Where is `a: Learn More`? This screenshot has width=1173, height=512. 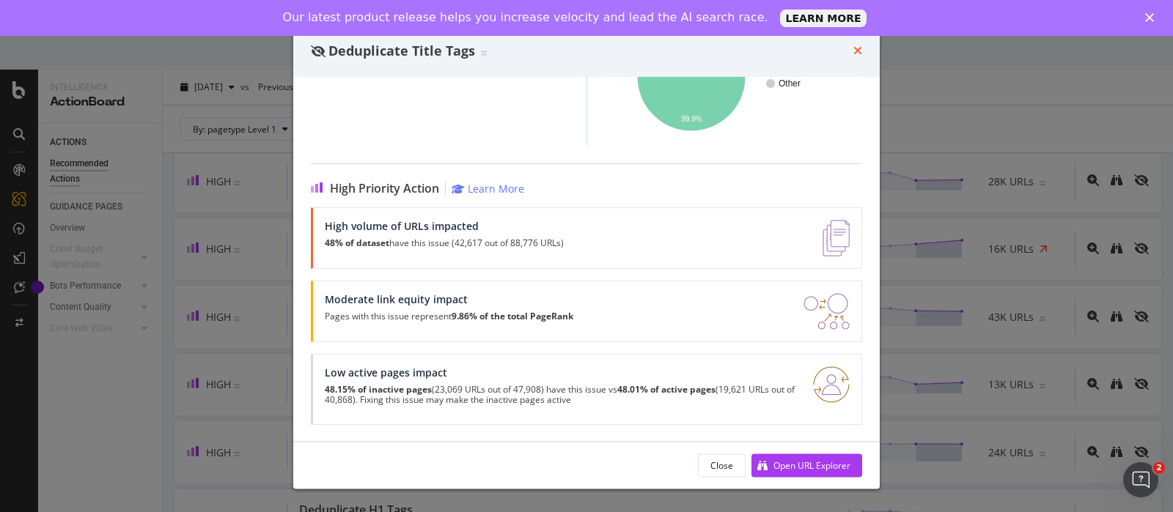 a: Learn More is located at coordinates (488, 189).